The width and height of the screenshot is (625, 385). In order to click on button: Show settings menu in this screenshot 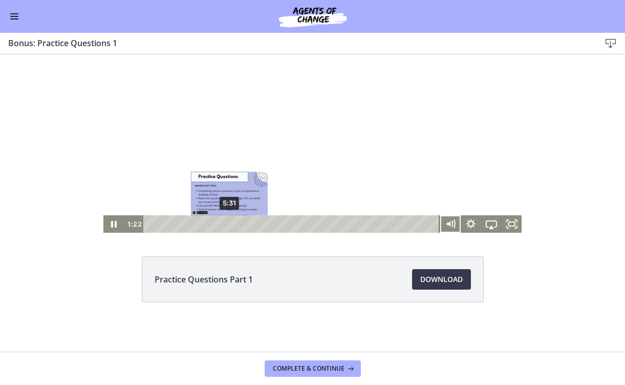, I will do `click(471, 227)`.